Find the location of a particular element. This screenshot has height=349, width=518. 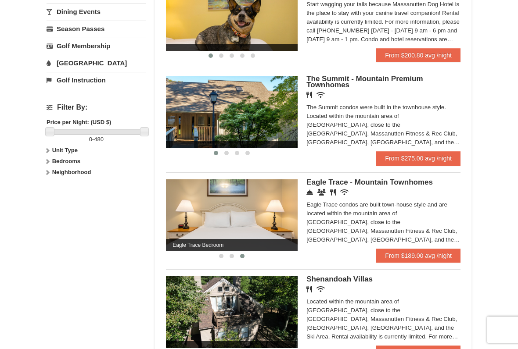

a: From $200.80 avg /night is located at coordinates (418, 55).